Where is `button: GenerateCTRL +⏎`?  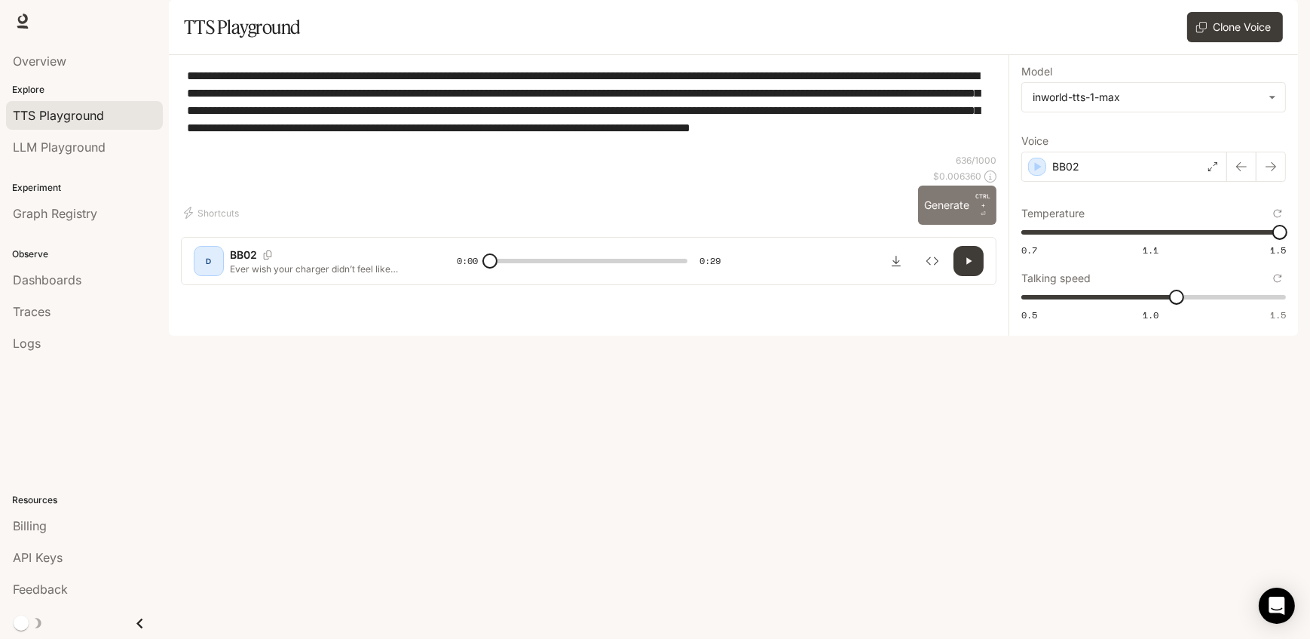 button: GenerateCTRL +⏎ is located at coordinates (958, 205).